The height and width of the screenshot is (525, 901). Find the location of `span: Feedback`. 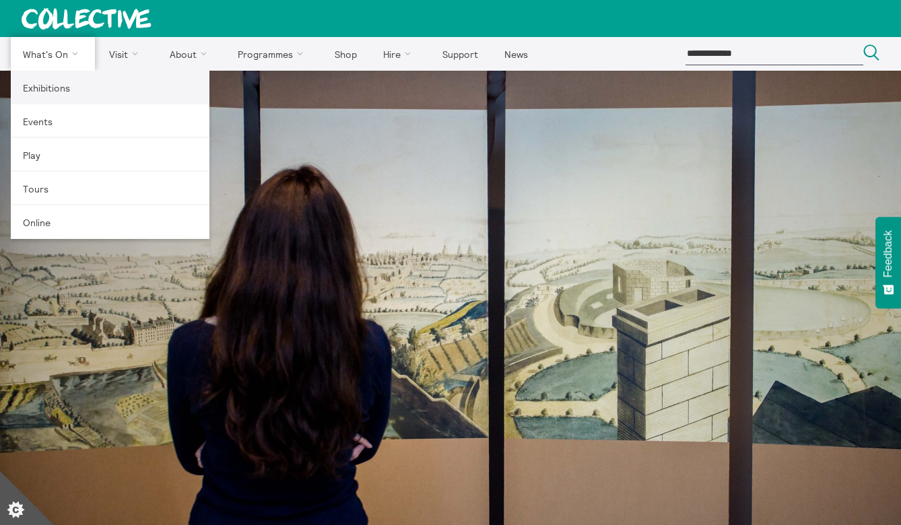

span: Feedback is located at coordinates (888, 254).